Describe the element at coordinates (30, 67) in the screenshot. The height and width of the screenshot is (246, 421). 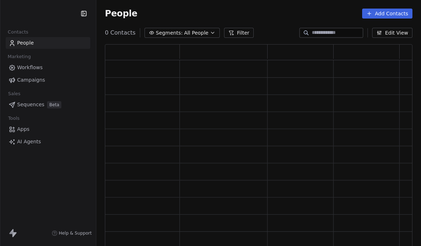
I see `span: Workflows` at that location.